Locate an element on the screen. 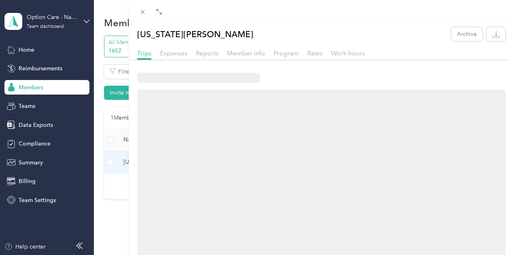 The height and width of the screenshot is (255, 514). span: Program is located at coordinates (286, 53).